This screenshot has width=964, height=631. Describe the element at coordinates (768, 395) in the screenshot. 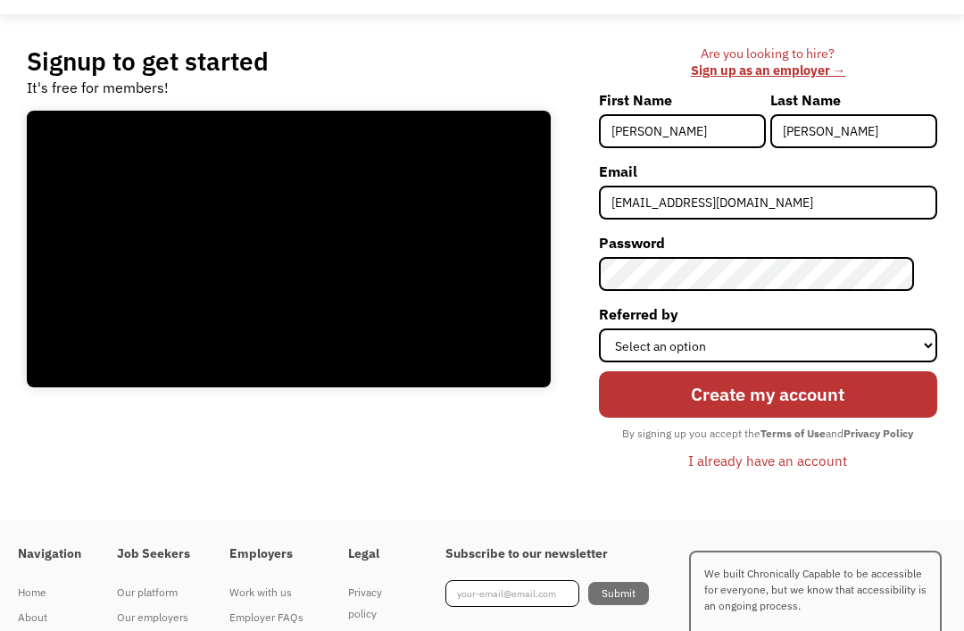

I see `input: Create my account` at that location.